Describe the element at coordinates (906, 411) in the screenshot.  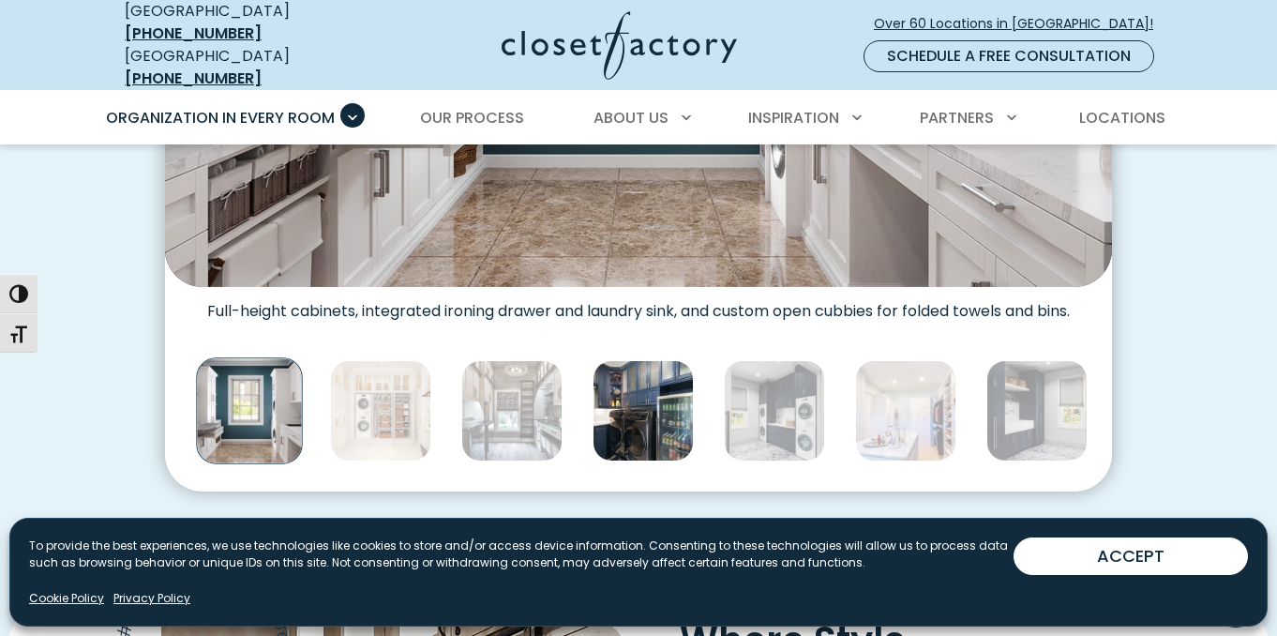
I see `img: Stacked washer & dryer inside walk-in closet with custom cabinetry and shelving.` at that location.